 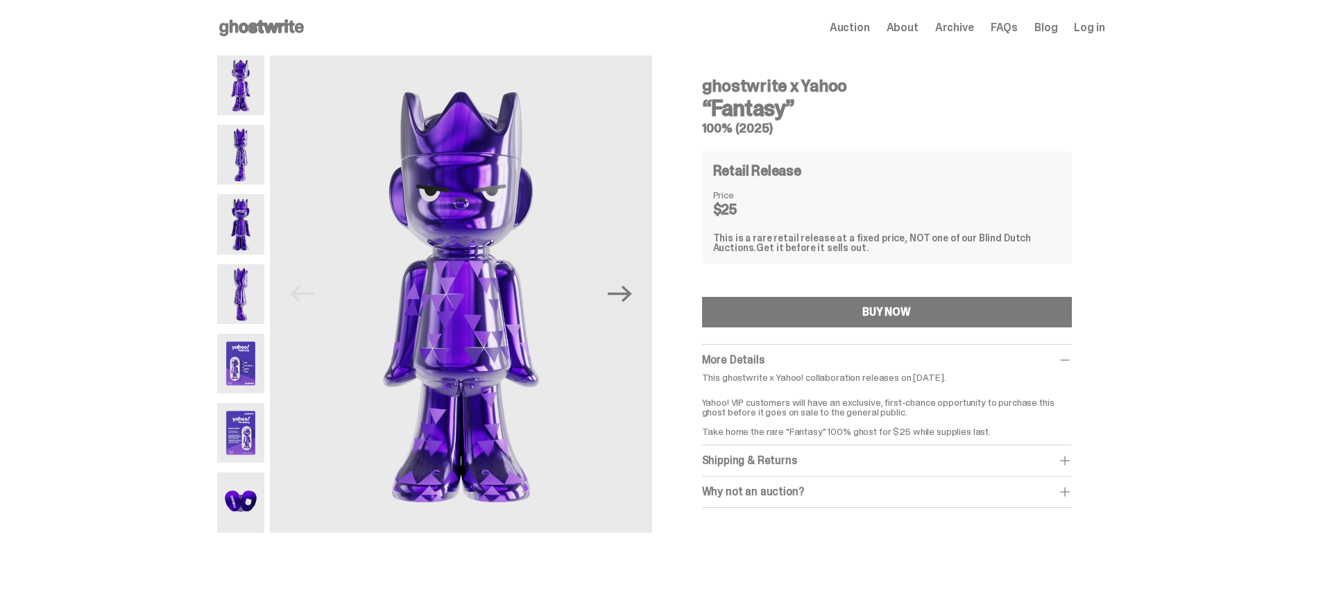 I want to click on span: Archive, so click(x=955, y=28).